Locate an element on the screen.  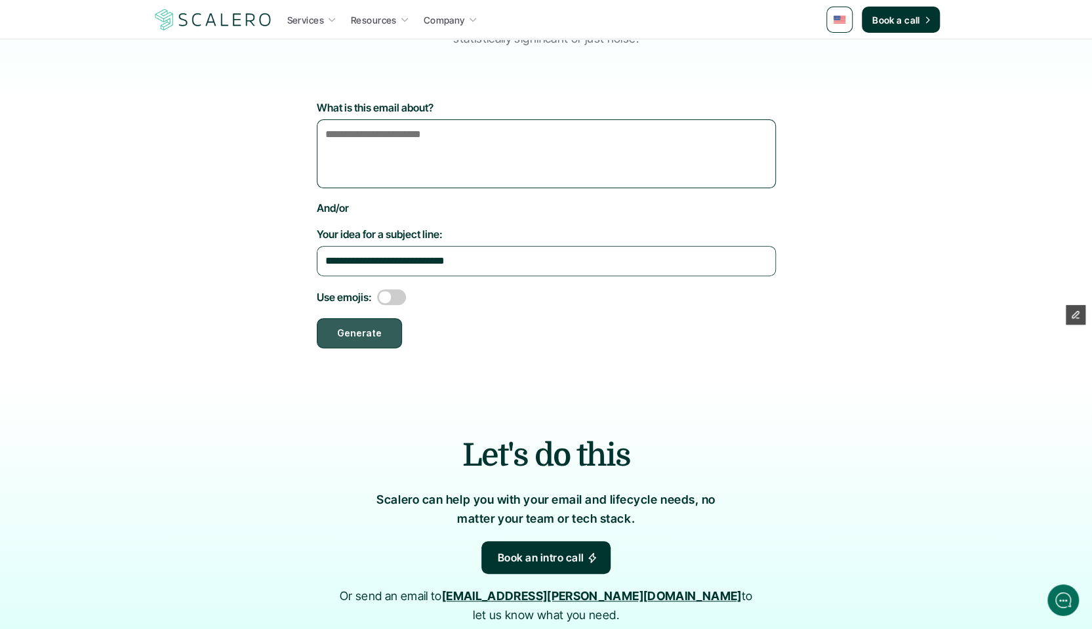
span: We run on Gist is located at coordinates (138, 425).